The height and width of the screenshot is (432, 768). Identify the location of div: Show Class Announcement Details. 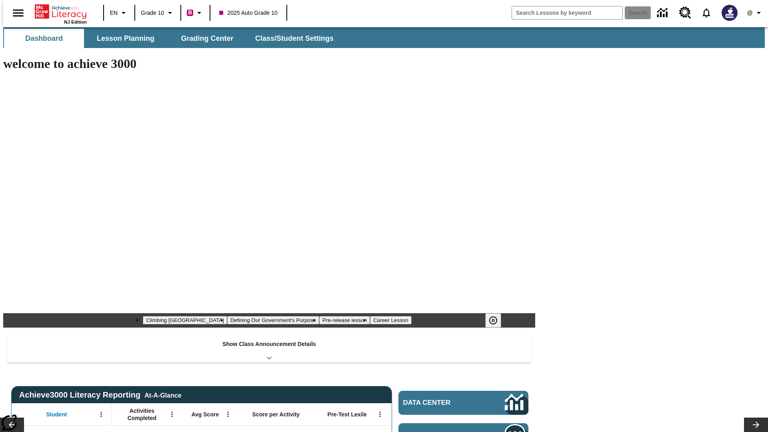
(269, 349).